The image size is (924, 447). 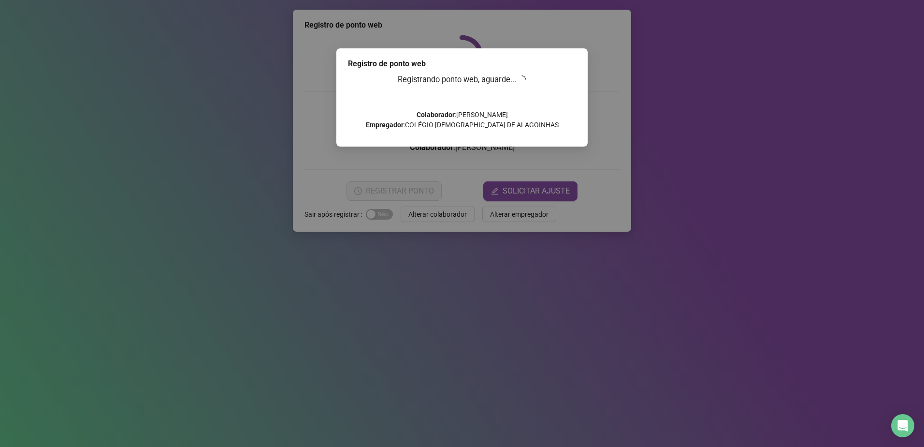 I want to click on div: Registro de ponto web, so click(x=462, y=64).